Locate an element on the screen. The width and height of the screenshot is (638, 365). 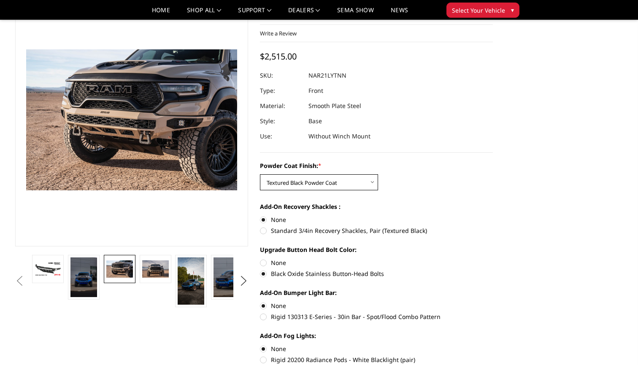
dd: Without Winch Mount is located at coordinates (339, 136).